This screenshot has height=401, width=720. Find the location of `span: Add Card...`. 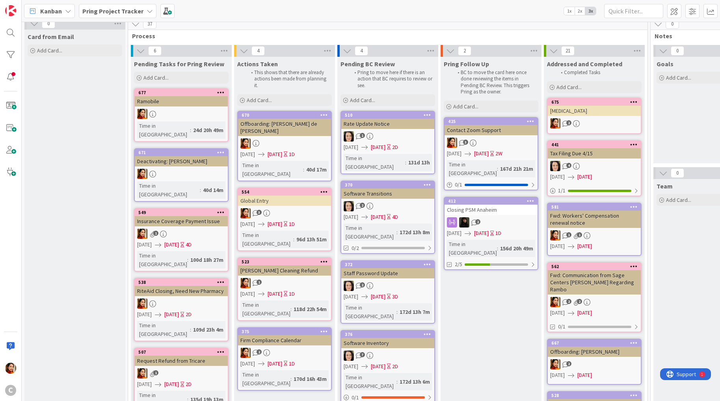

span: Add Card... is located at coordinates (50, 50).